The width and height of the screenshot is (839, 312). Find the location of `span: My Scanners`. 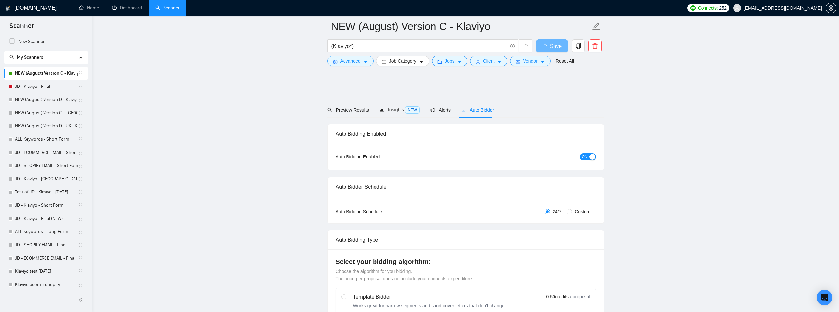

span: My Scanners is located at coordinates (30, 57).